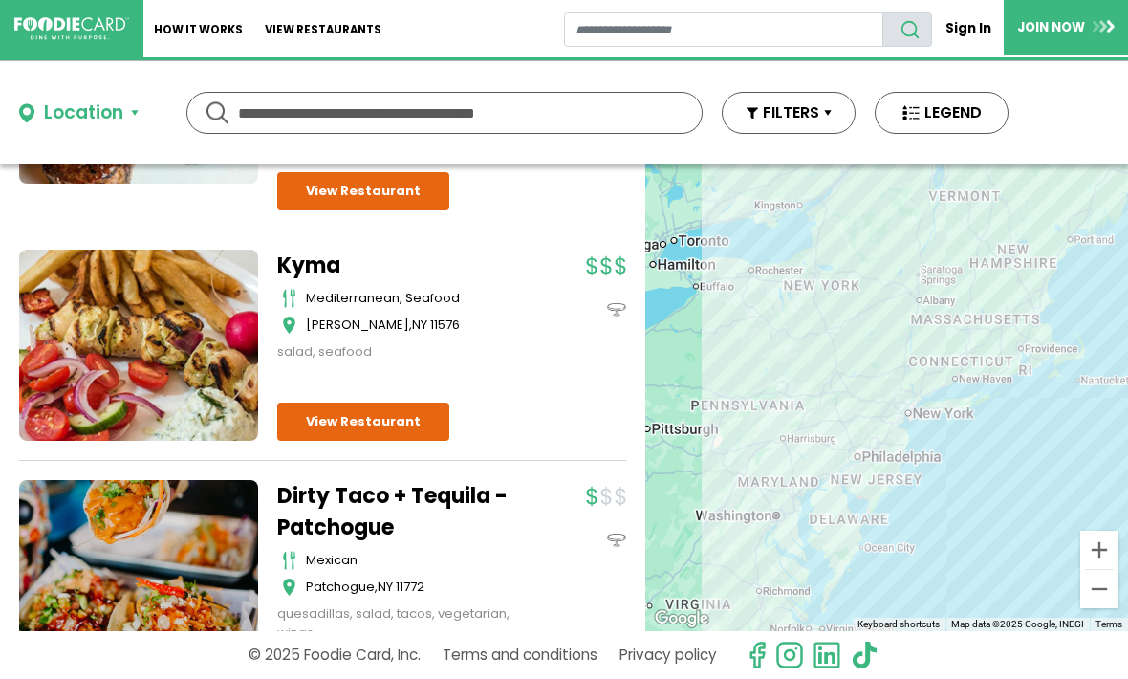 The width and height of the screenshot is (1128, 679). I want to click on a: Terms and conditions, so click(520, 654).